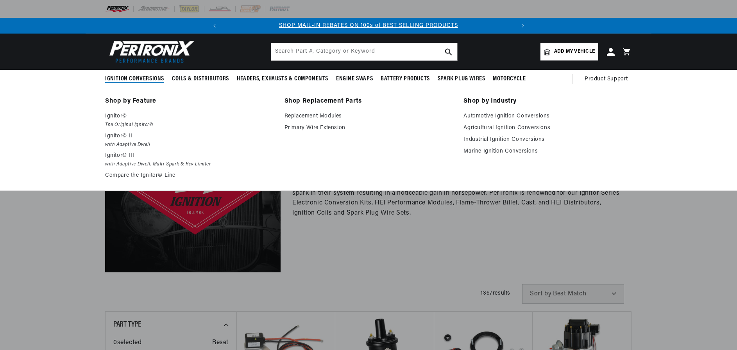 Image resolution: width=737 pixels, height=350 pixels. Describe the element at coordinates (495, 293) in the screenshot. I see `span: 1367 results` at that location.